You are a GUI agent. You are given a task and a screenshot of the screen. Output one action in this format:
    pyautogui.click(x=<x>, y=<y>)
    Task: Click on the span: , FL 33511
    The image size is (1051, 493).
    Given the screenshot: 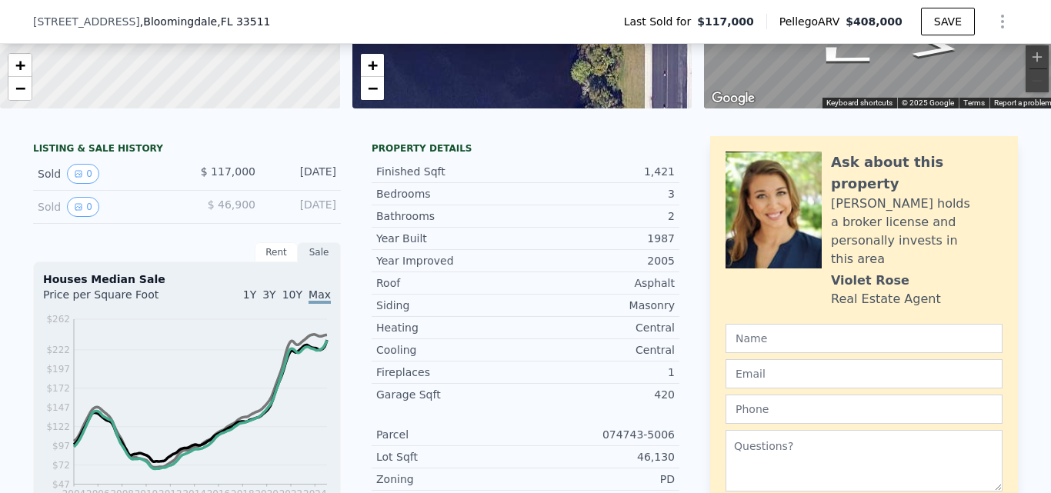 What is the action you would take?
    pyautogui.click(x=243, y=22)
    